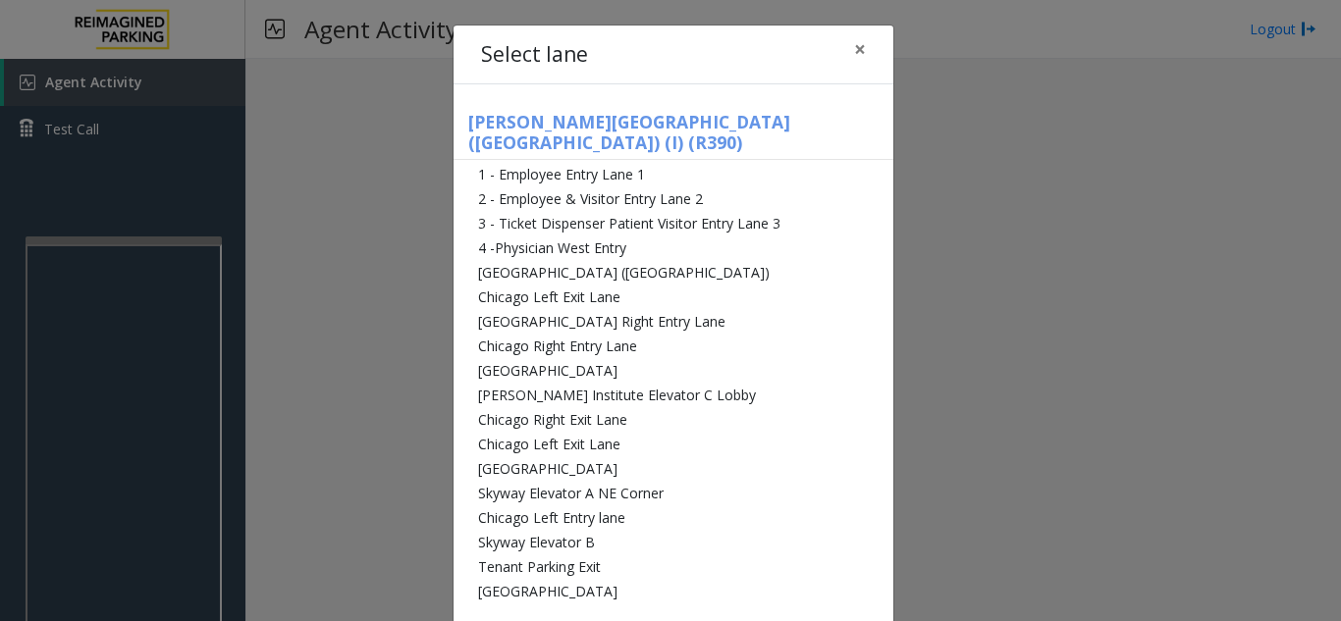 This screenshot has height=621, width=1341. I want to click on li: Tenant Parking Exit, so click(673, 566).